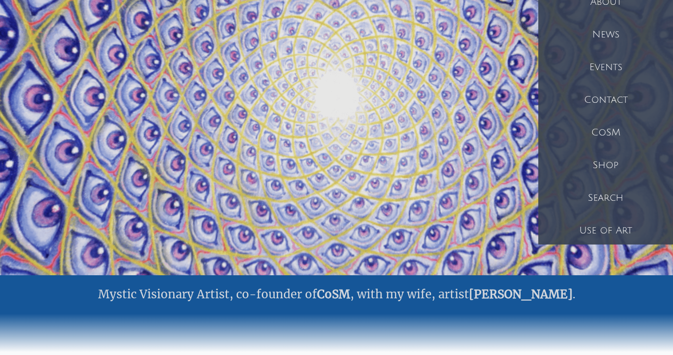  I want to click on div: Shop, so click(605, 165).